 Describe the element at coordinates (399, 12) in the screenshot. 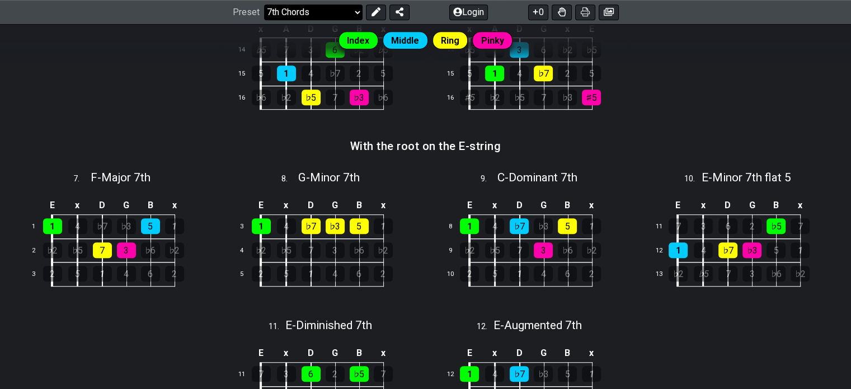

I see `button: Share Preset` at that location.